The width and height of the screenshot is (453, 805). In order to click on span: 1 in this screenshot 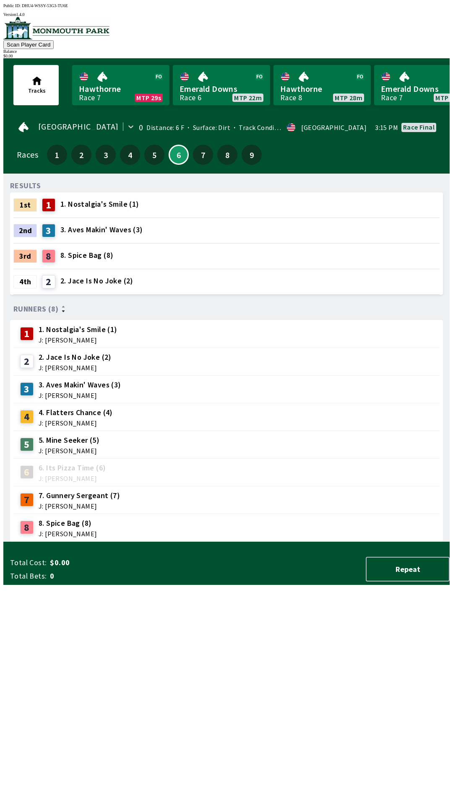, I will do `click(57, 155)`.